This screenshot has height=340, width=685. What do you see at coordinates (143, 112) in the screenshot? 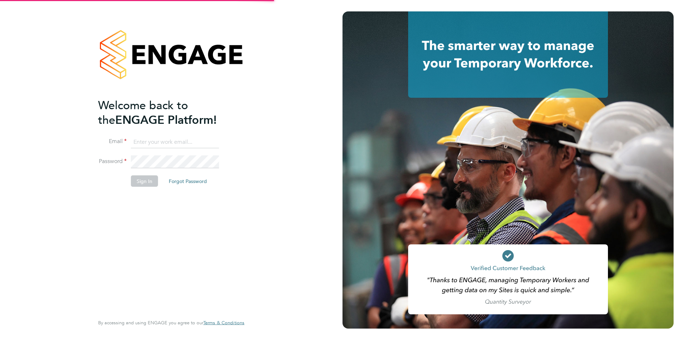
I see `span: Welcome back to the` at bounding box center [143, 112].